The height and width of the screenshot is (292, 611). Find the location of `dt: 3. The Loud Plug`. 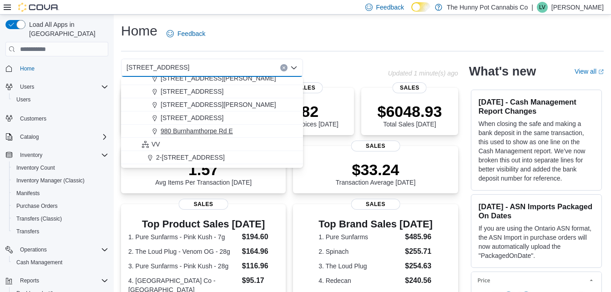

dt: 3. The Loud Plug is located at coordinates (360, 266).